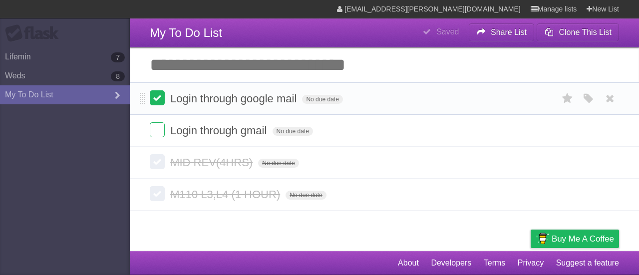  What do you see at coordinates (583, 239) in the screenshot?
I see `span: Buy me a coffee` at bounding box center [583, 239].